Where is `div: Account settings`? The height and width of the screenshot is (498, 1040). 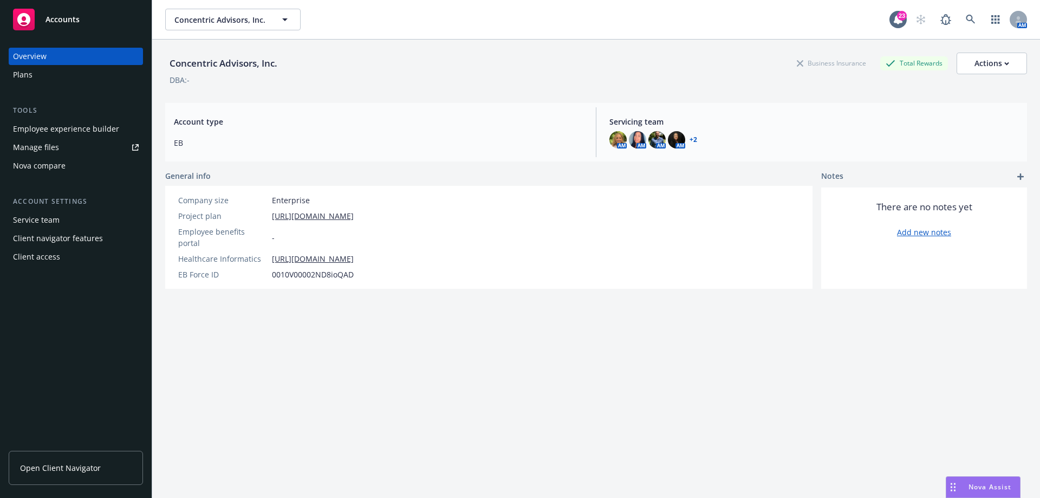
div: Account settings is located at coordinates (76, 201).